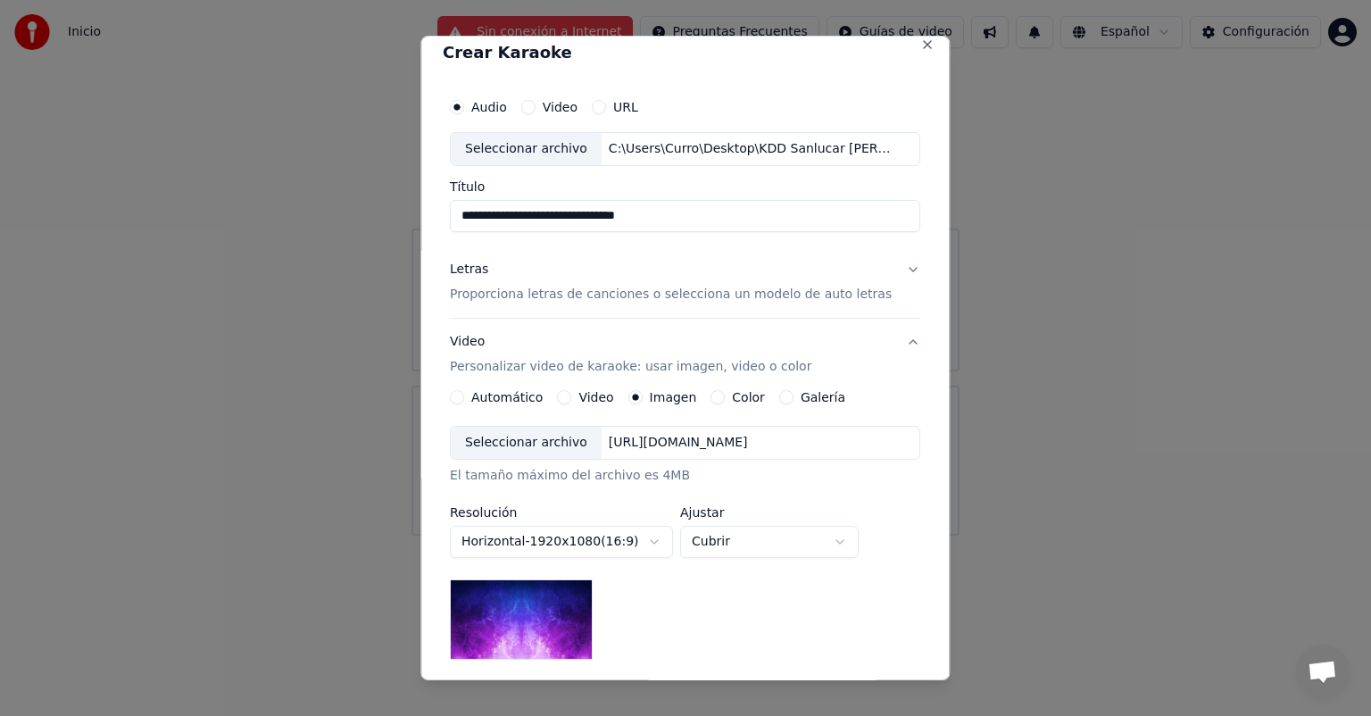  What do you see at coordinates (749, 397) in the screenshot?
I see `label: Color` at bounding box center [749, 397].